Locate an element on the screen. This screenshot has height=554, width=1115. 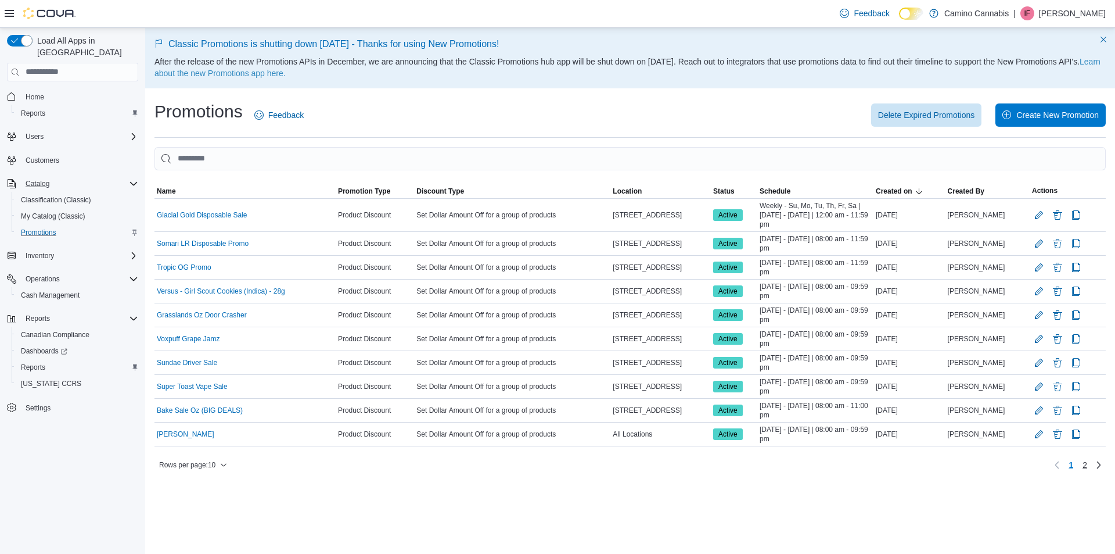
a: Tropic OG Promo is located at coordinates (184, 267).